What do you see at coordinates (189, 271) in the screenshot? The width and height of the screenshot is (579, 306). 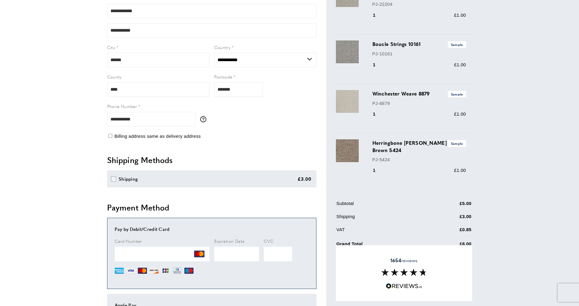 I see `img: MI.png` at bounding box center [189, 271].